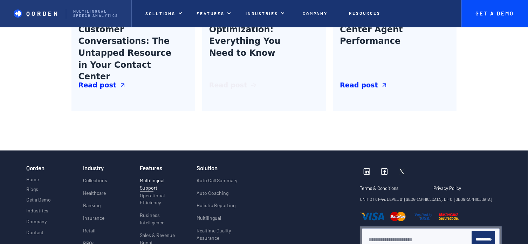  Describe the element at coordinates (447, 188) in the screenshot. I see `p: Privacy Policy` at that location.